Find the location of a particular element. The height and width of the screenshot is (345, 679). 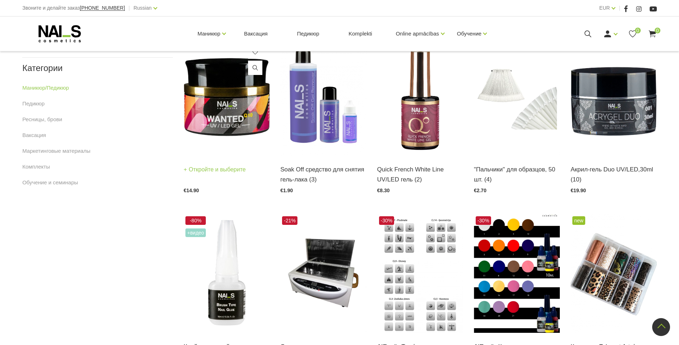

a: "Пальчики" для образцов, 50 шт. (4) is located at coordinates (517, 174).